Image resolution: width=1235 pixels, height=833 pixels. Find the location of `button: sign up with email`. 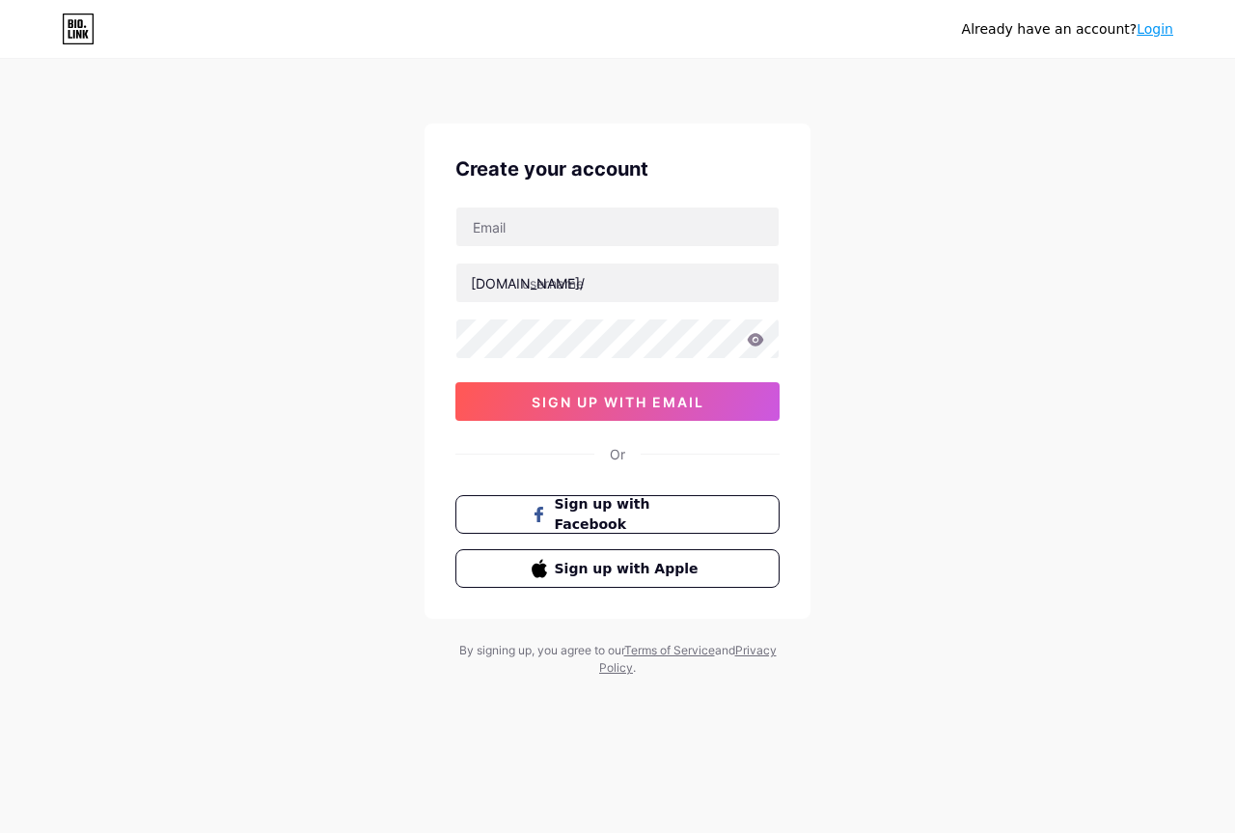

button: sign up with email is located at coordinates (618, 401).